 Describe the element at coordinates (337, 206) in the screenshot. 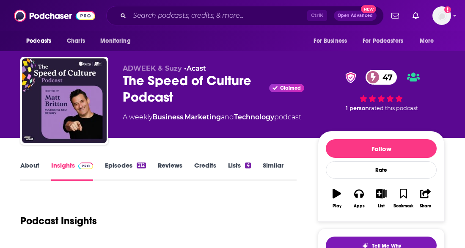

I see `div: Play` at that location.